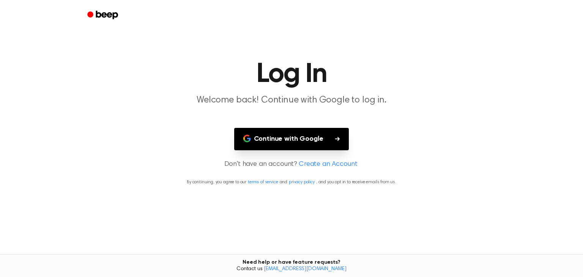 The width and height of the screenshot is (583, 277). Describe the element at coordinates (292, 100) in the screenshot. I see `p: Welcome back! Continue with Google to log in.` at that location.